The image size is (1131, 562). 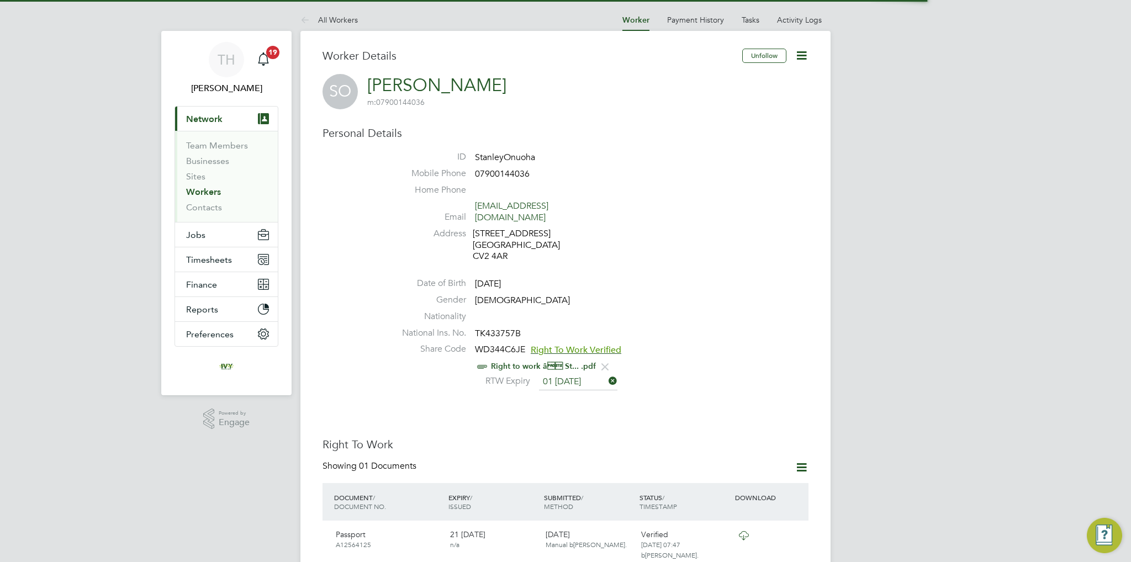 I want to click on label: Address, so click(x=427, y=234).